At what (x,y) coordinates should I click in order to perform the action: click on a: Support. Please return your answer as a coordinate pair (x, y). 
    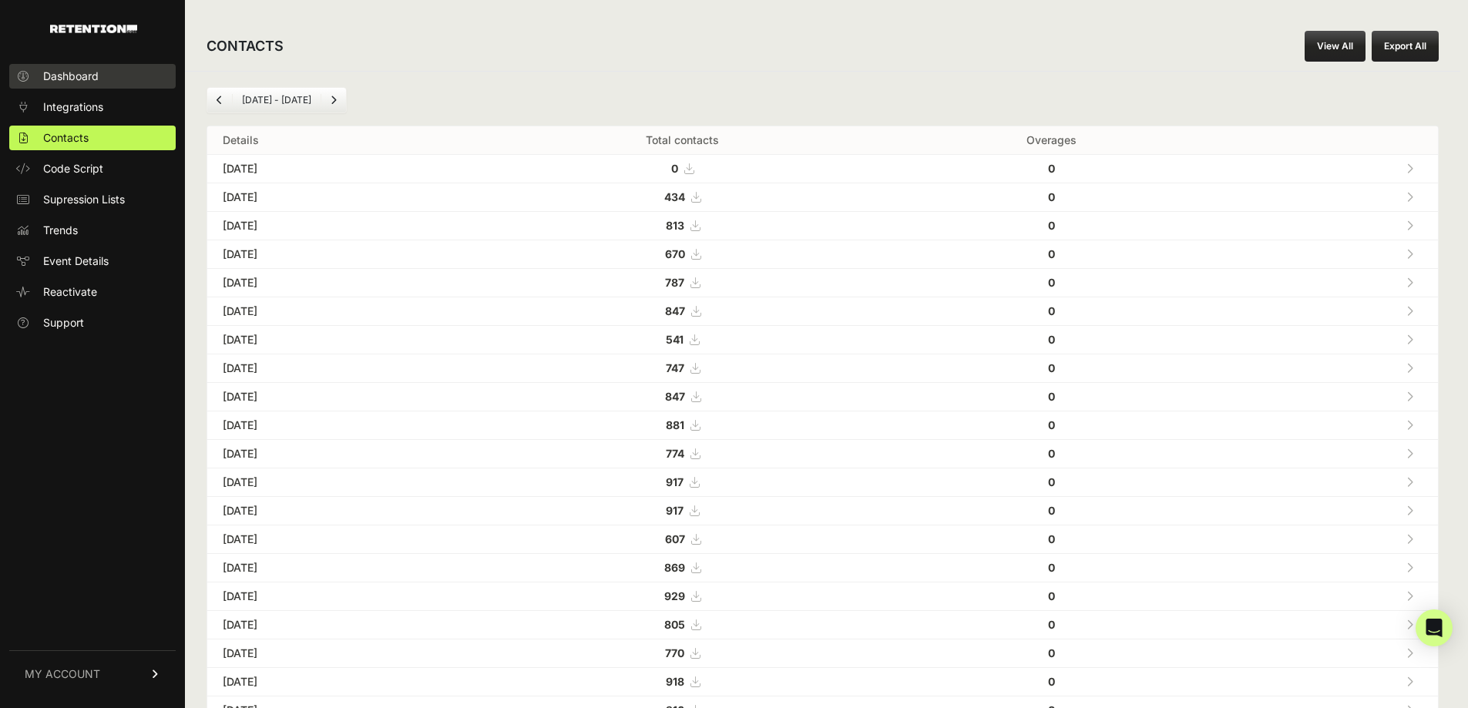
    Looking at the image, I should click on (93, 323).